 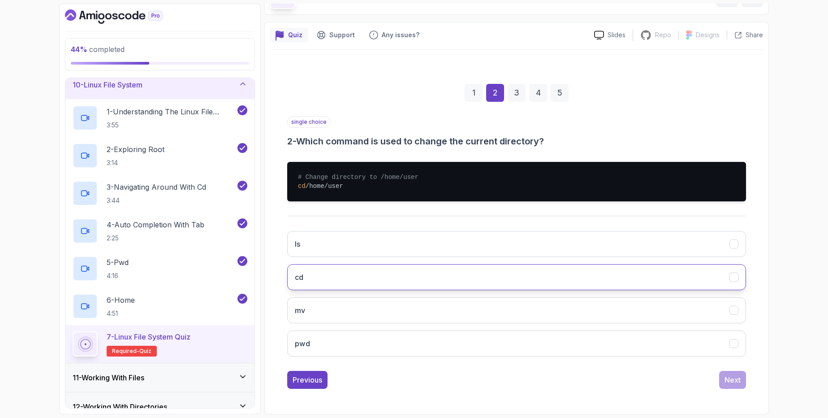 I want to click on div: 4, so click(x=538, y=93).